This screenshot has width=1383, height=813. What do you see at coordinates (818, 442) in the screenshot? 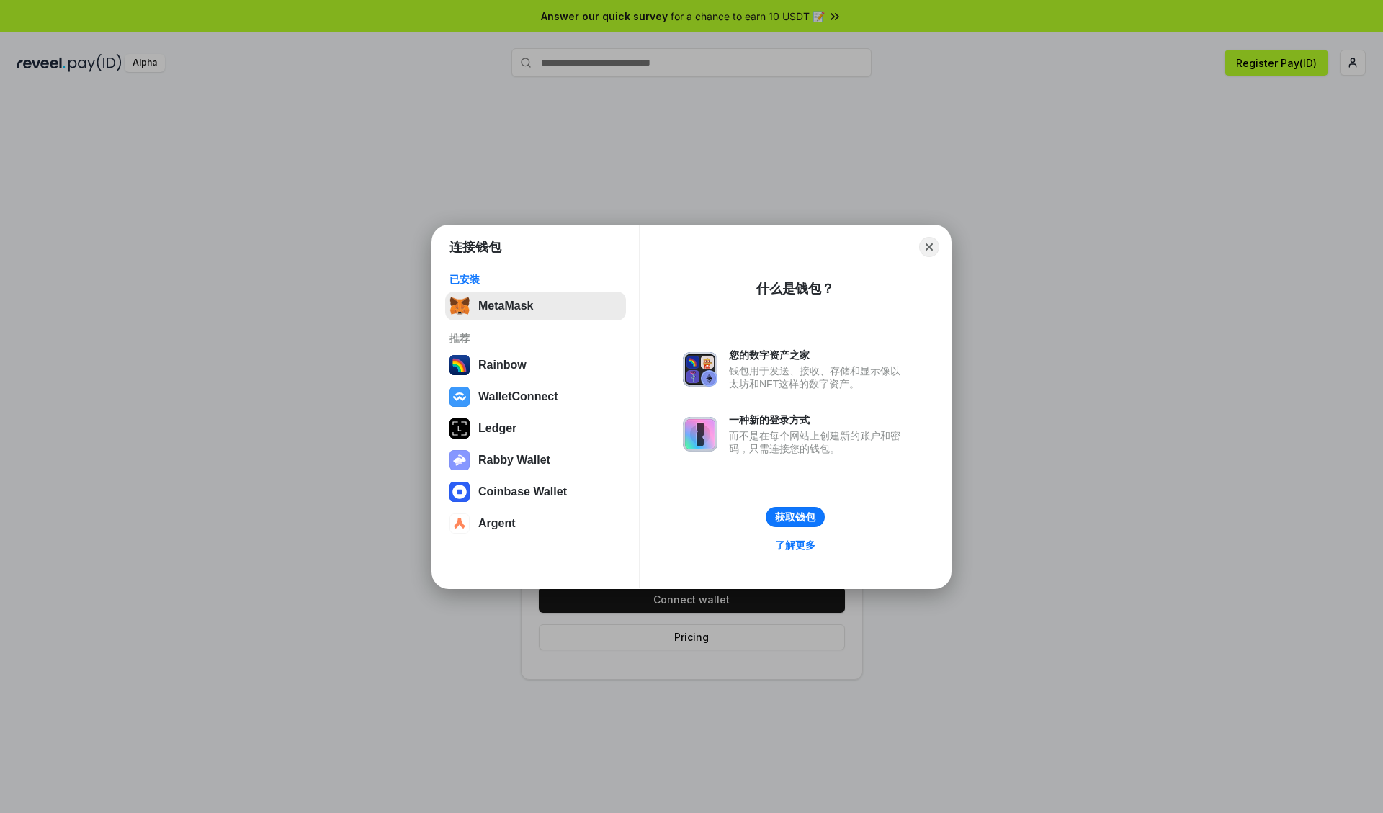
I see `div: 而不是在每个网站上创建新的账户和密码，只需连接您的钱包。` at bounding box center [818, 442].